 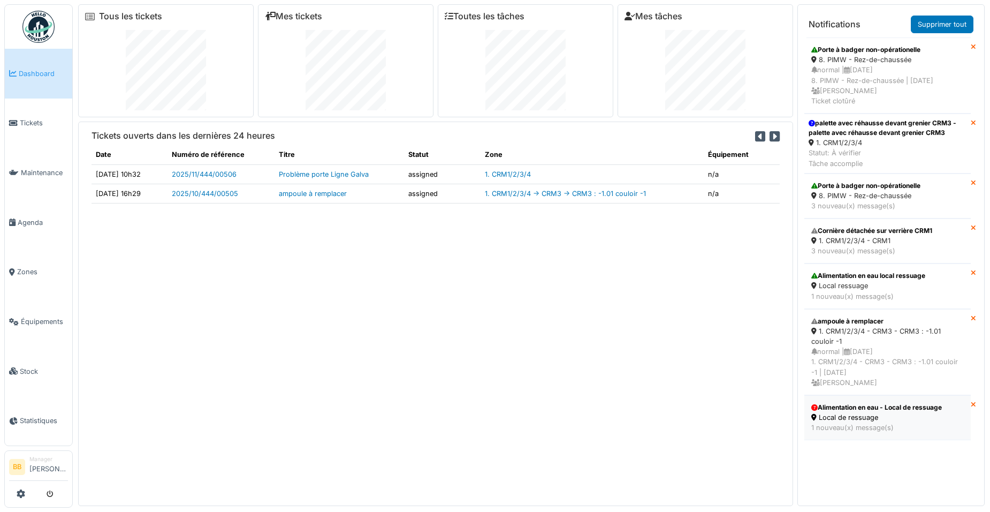 What do you see at coordinates (39, 371) in the screenshot?
I see `a: Stock` at bounding box center [39, 371].